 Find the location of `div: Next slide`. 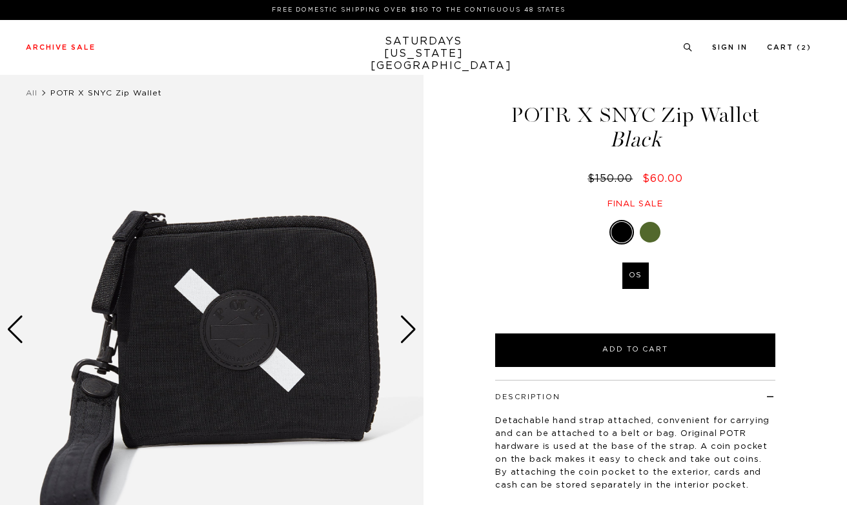

div: Next slide is located at coordinates (408, 330).